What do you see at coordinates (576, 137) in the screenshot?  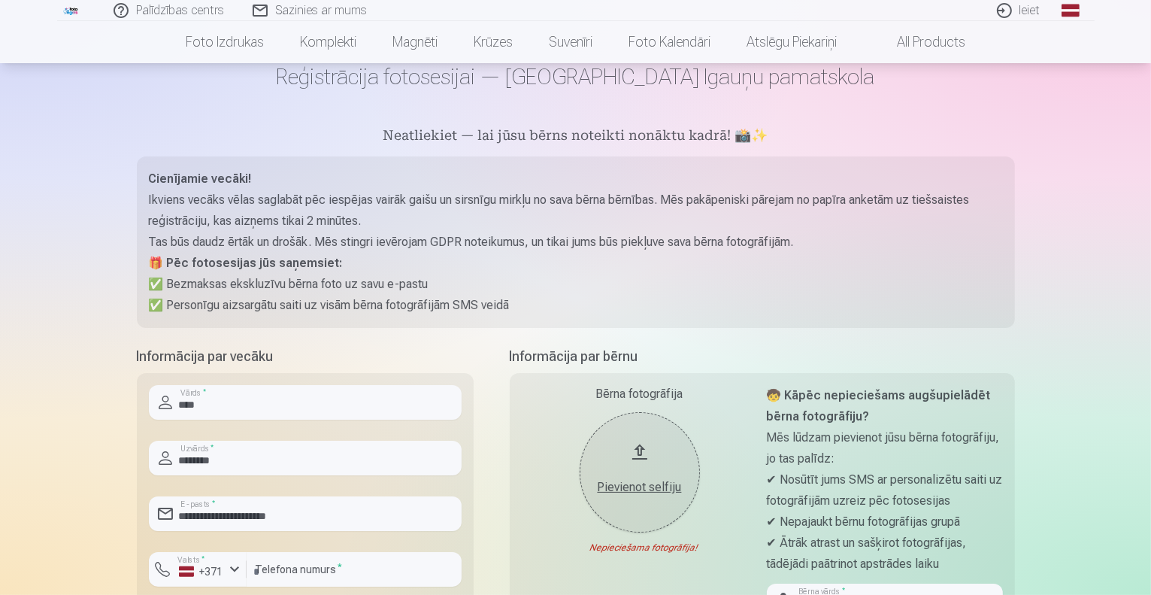 I see `h5: Neatliekiet — lai jūsu bērns noteikti nonāktu kadrā! 📸✨` at bounding box center [576, 137].